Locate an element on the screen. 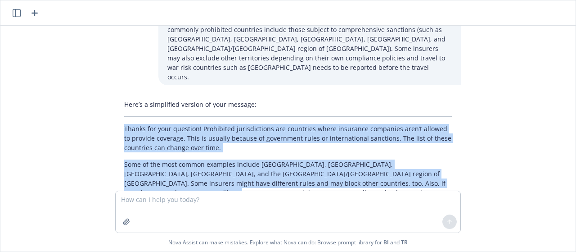 The image size is (576, 252). a: TR is located at coordinates (404, 242).